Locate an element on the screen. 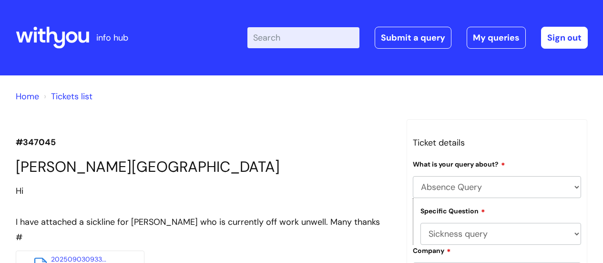 The image size is (603, 263). p: #347045 is located at coordinates (204, 142).